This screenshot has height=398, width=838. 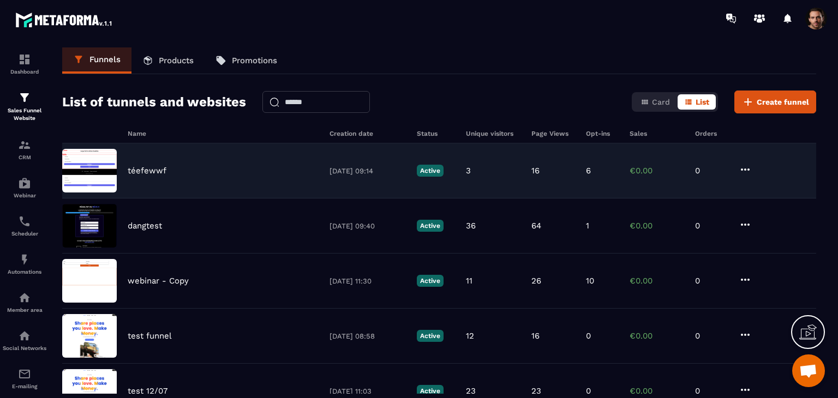 What do you see at coordinates (147, 171) in the screenshot?
I see `p: téefewwf` at bounding box center [147, 171].